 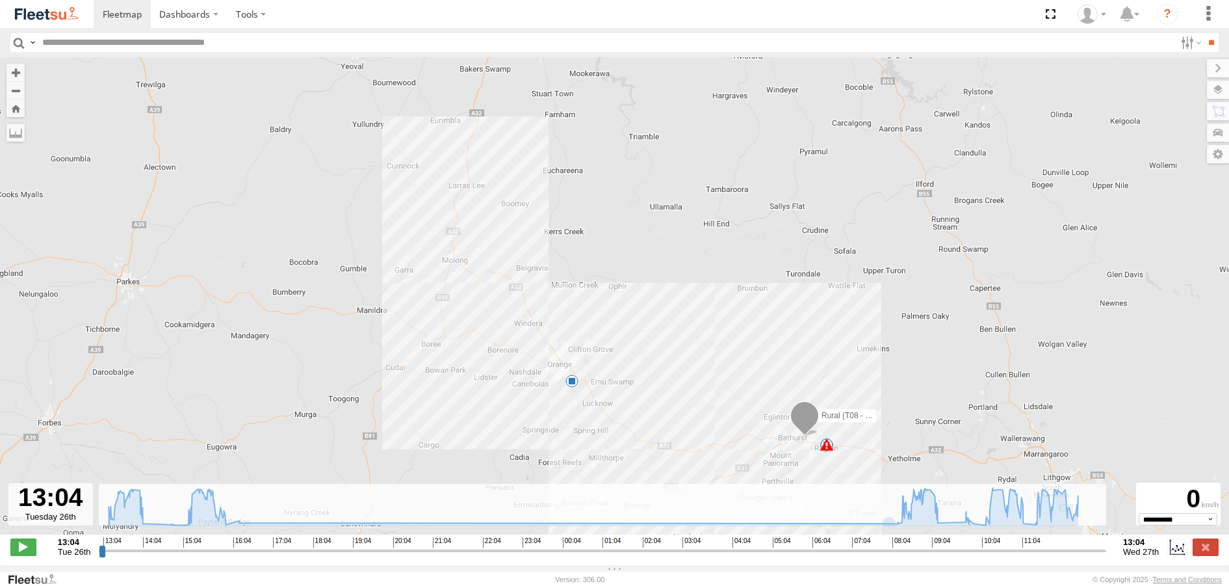 What do you see at coordinates (941, 542) in the screenshot?
I see `span: 09:04` at bounding box center [941, 542].